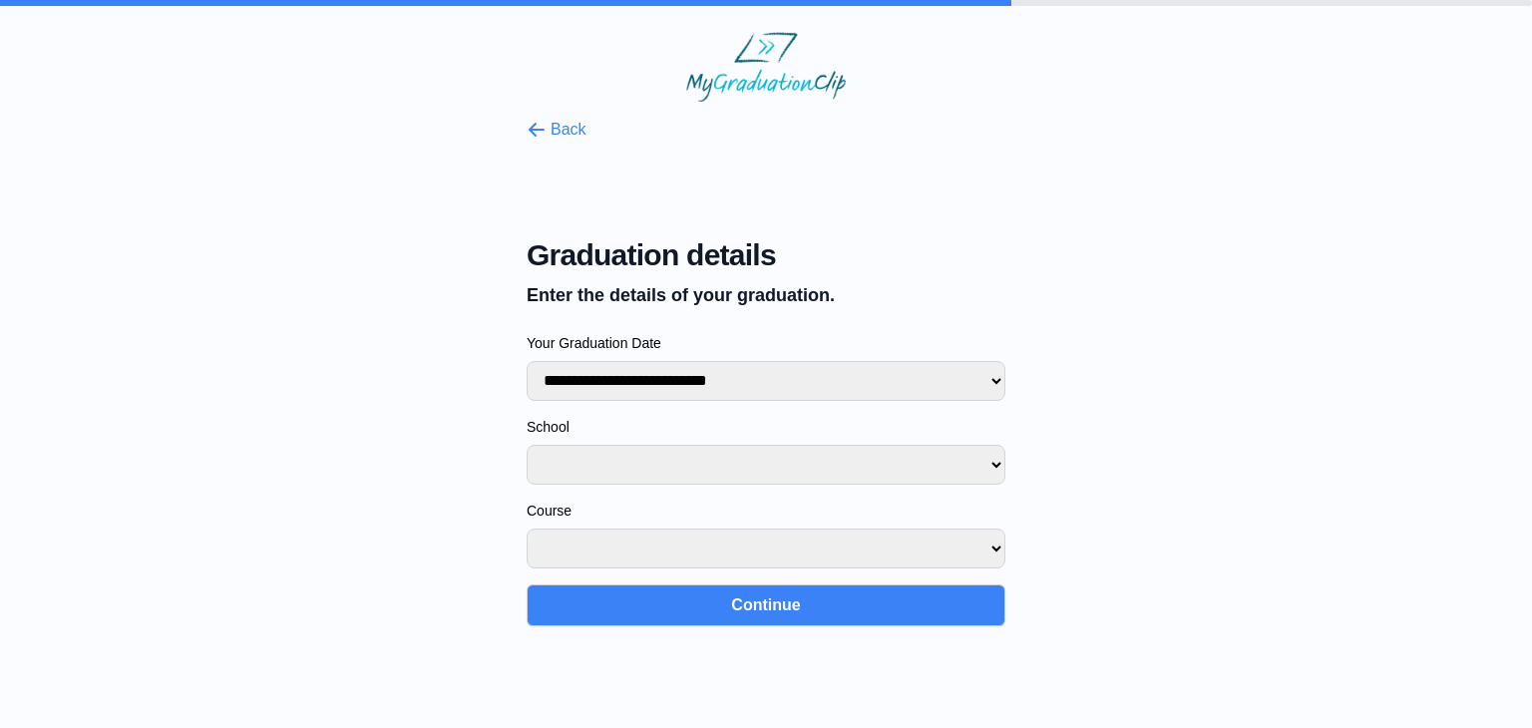 The width and height of the screenshot is (1532, 728). I want to click on label: Course, so click(766, 511).